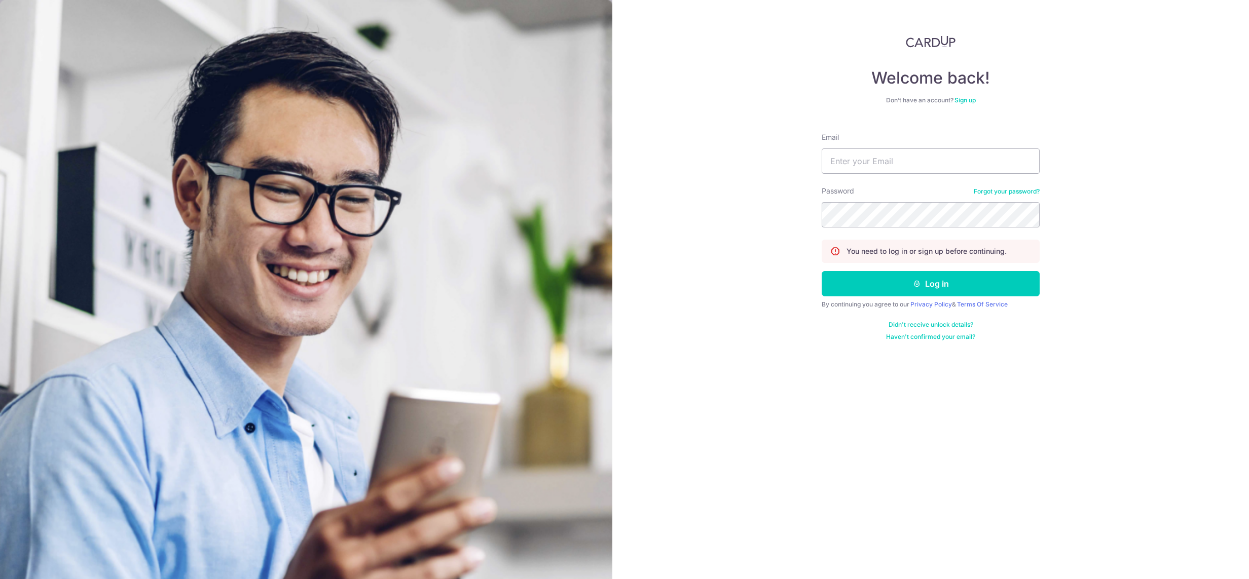 This screenshot has height=579, width=1249. I want to click on a: Terms Of Service, so click(982, 304).